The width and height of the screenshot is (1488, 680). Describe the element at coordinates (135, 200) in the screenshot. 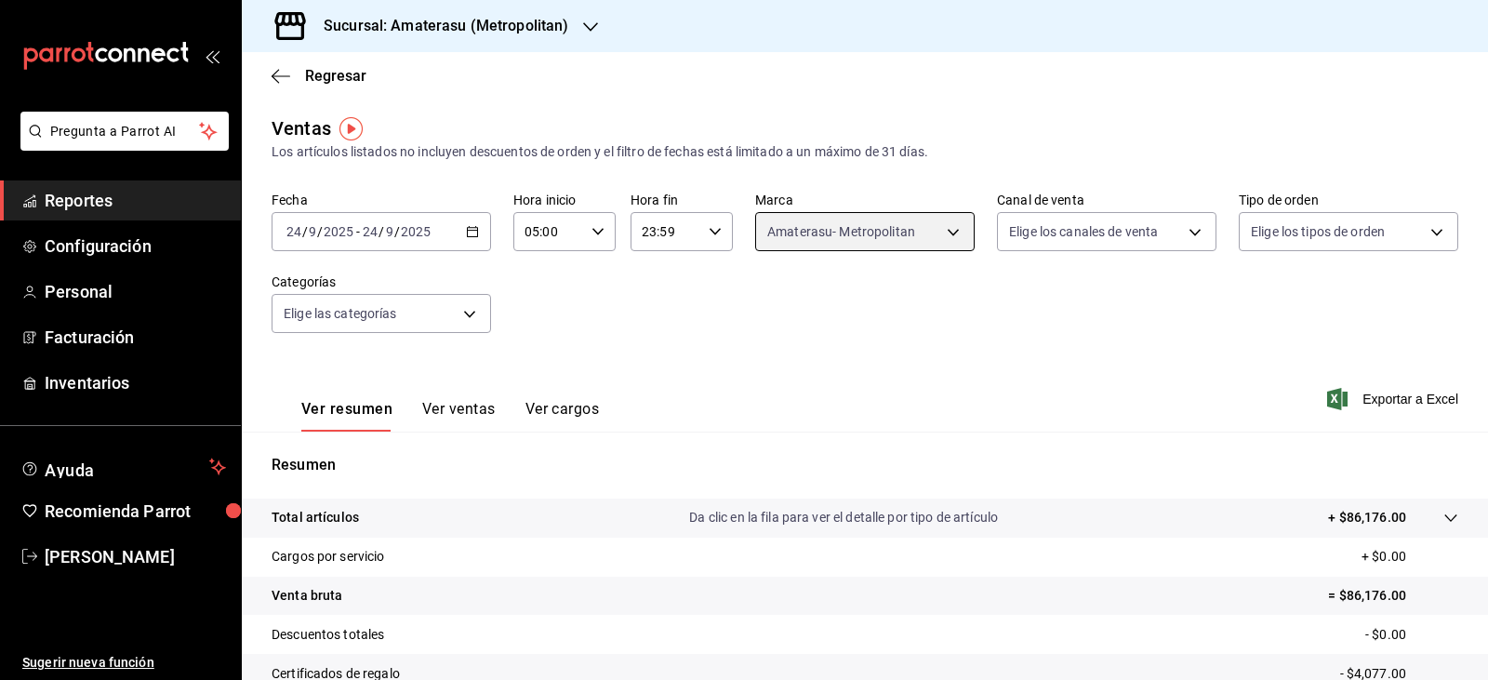

I see `span: Reportes` at that location.